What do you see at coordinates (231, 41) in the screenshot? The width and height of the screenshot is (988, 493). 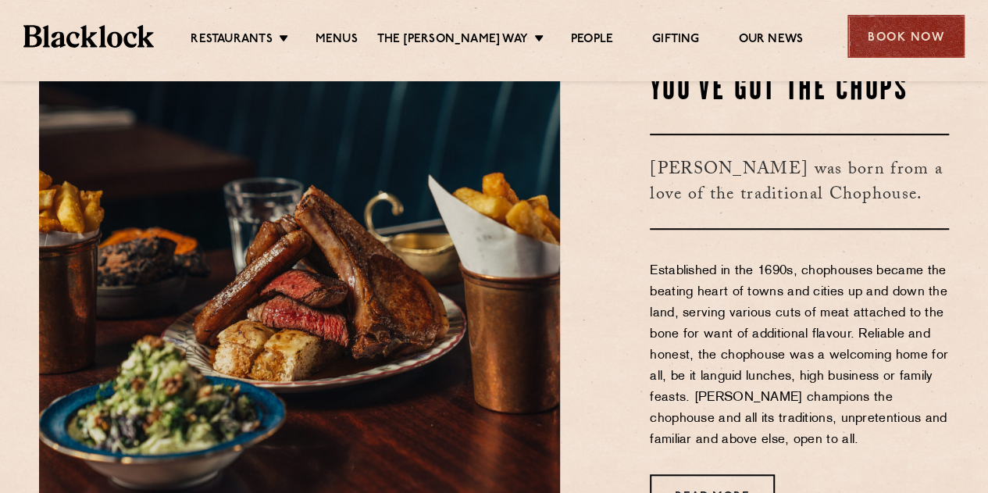 I see `a: Restaurants` at bounding box center [231, 41].